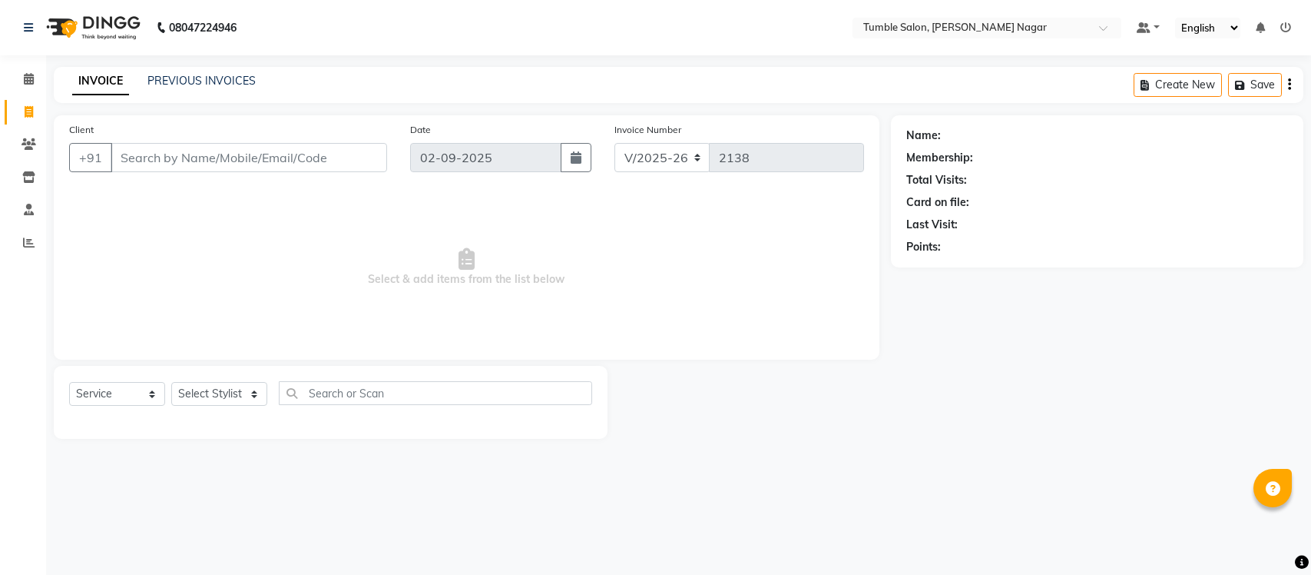 The height and width of the screenshot is (575, 1311). Describe the element at coordinates (436, 392) in the screenshot. I see `input: Search or Scan` at that location.